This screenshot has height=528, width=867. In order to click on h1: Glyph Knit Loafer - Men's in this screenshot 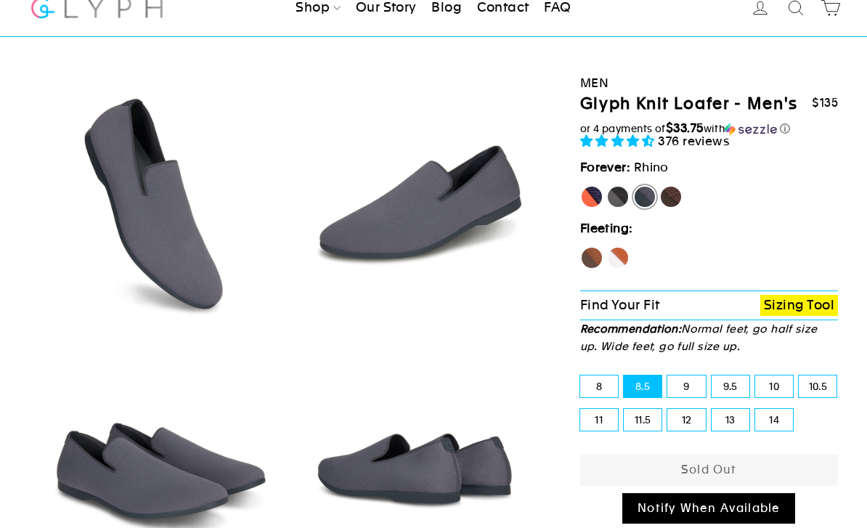, I will do `click(689, 104)`.